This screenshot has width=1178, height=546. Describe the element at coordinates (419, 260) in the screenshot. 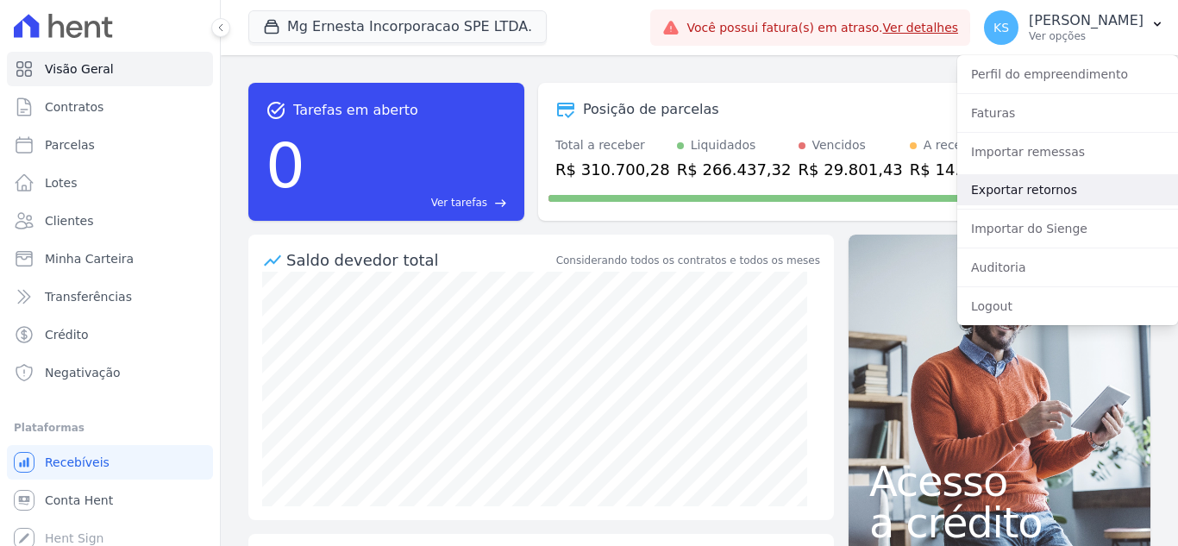

I see `div: Saldo devedor total` at that location.